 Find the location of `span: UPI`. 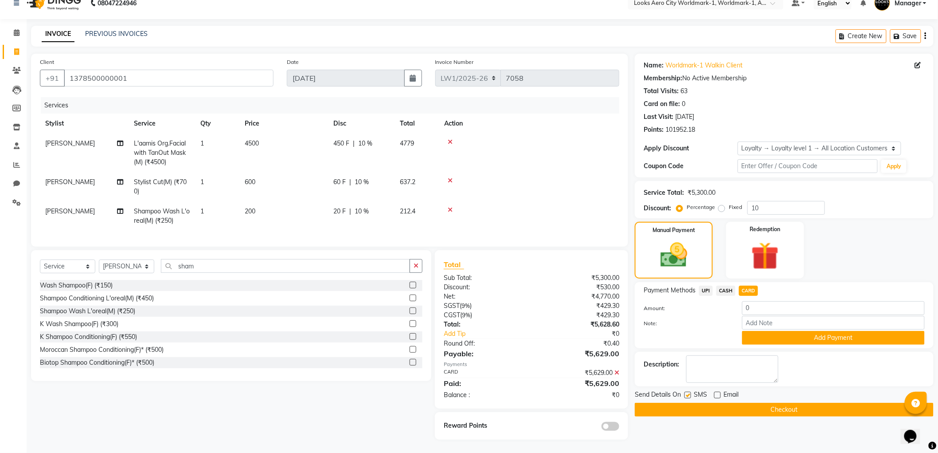

span: UPI is located at coordinates (706, 290).